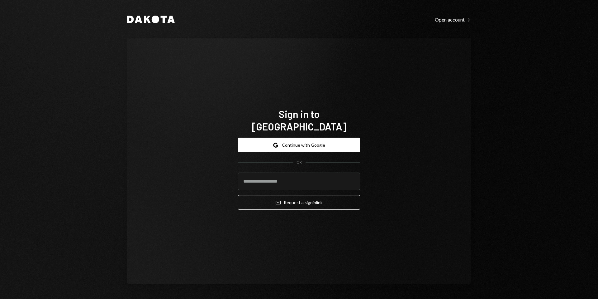 The width and height of the screenshot is (598, 299). I want to click on div: OR, so click(299, 162).